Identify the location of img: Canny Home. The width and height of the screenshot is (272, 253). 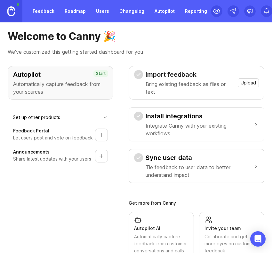
(11, 11).